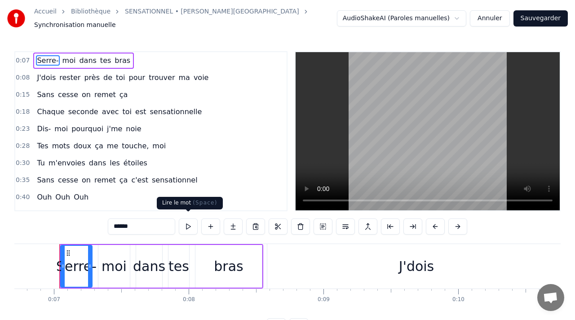  What do you see at coordinates (22, 129) in the screenshot?
I see `span: 0:23` at bounding box center [22, 129].